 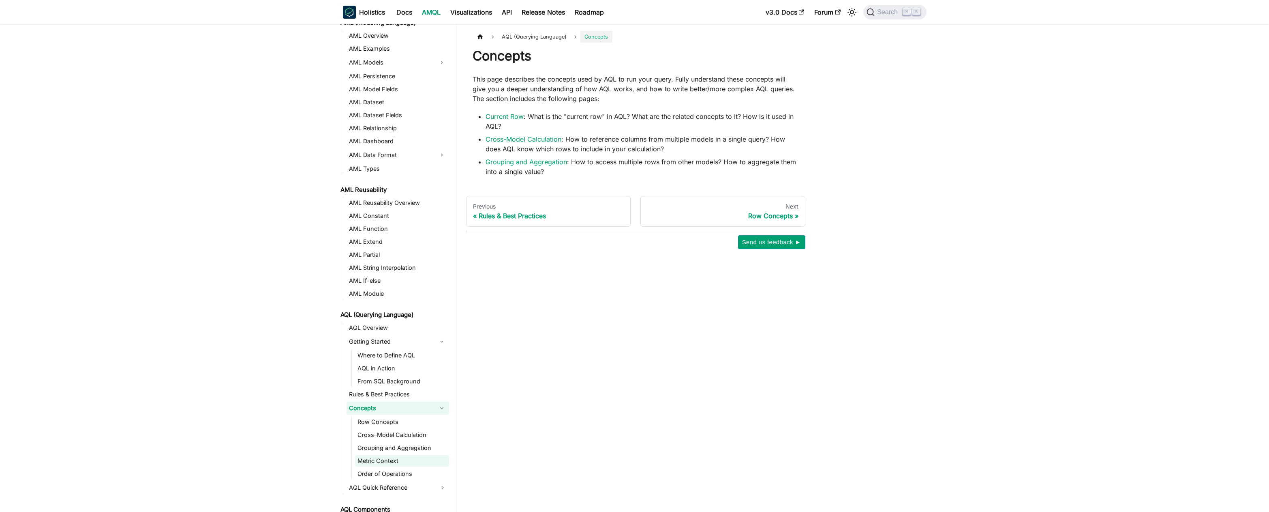 I want to click on span: Send us feedback ►, so click(x=772, y=242).